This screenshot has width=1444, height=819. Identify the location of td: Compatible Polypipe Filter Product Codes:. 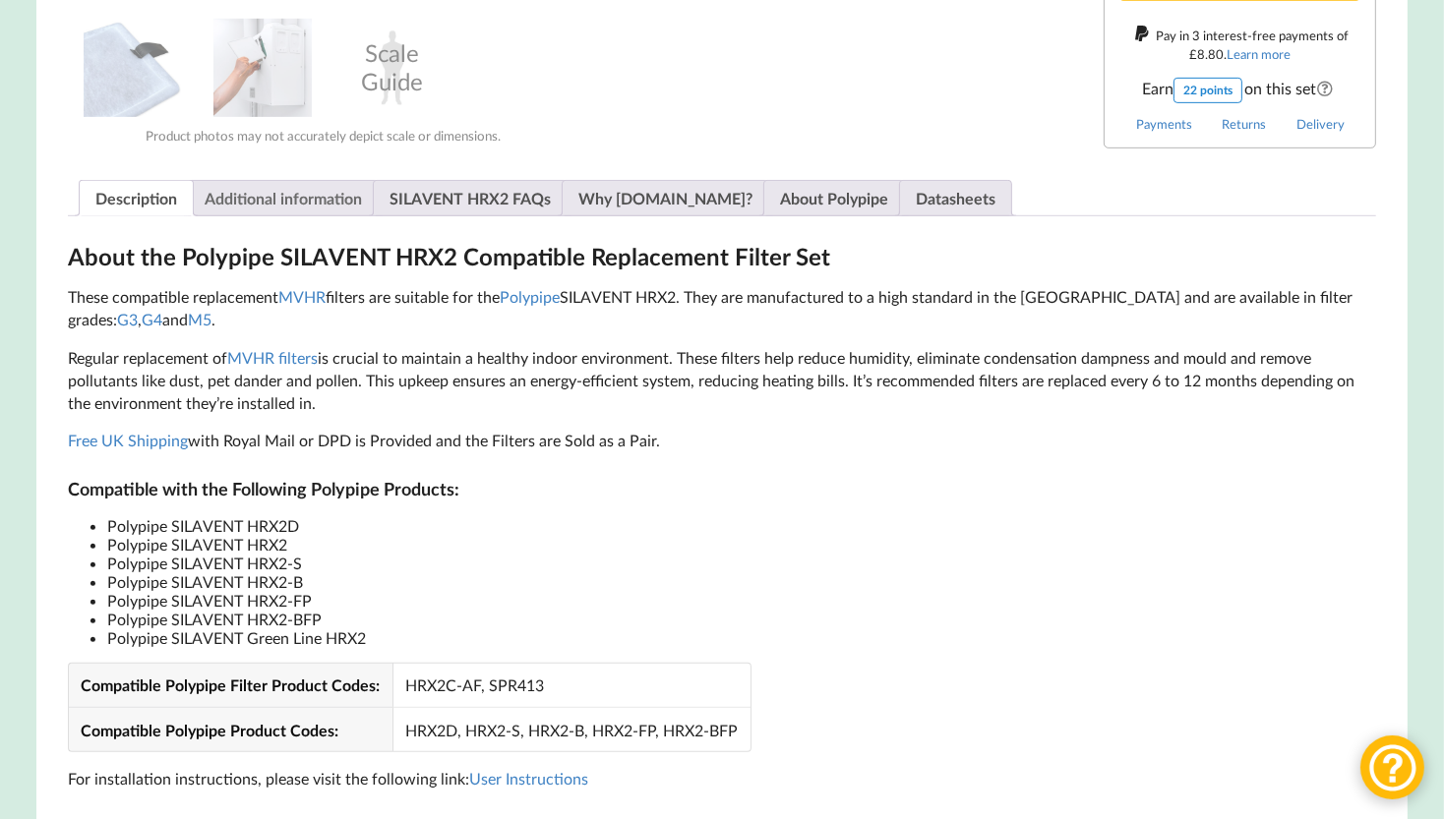
(230, 686).